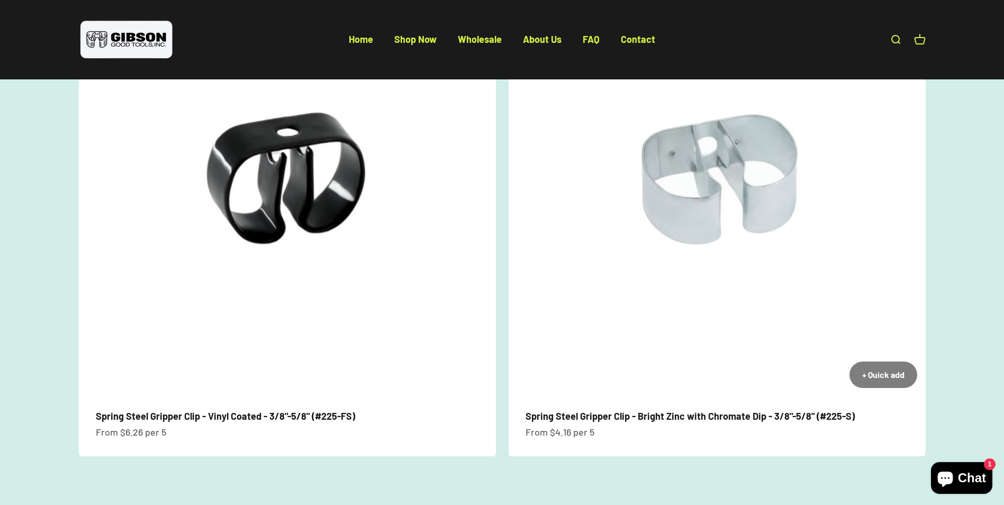  What do you see at coordinates (225, 416) in the screenshot?
I see `a: Spring Steel Gripper Clip - Vinyl Coated - 3/8"-5/8" (#225-FS)` at bounding box center [225, 416].